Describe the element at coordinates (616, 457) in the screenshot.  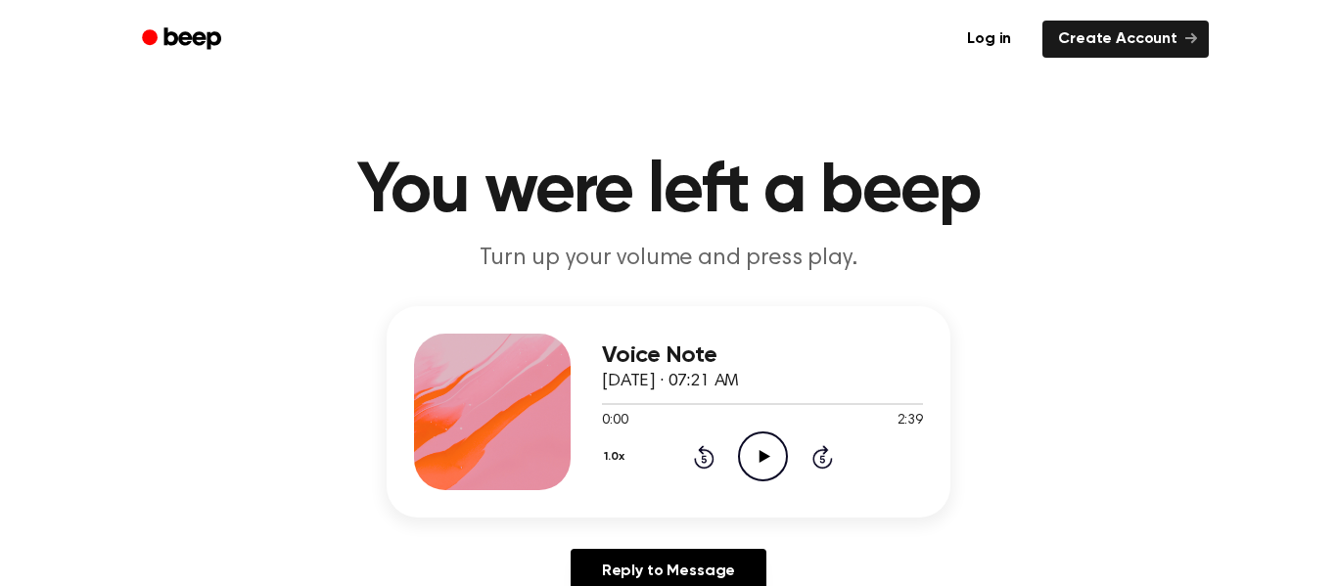
I see `button: 1.0x` at that location.